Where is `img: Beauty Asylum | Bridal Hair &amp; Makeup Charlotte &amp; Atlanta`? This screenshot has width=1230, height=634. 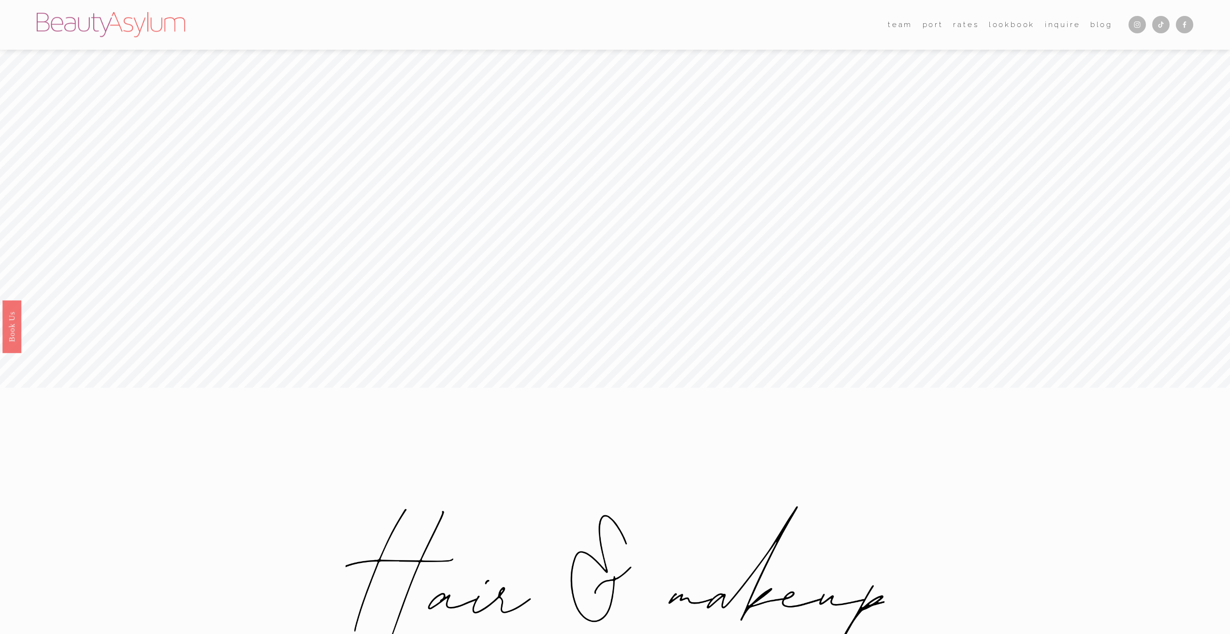
img: Beauty Asylum | Bridal Hair &amp; Makeup Charlotte &amp; Atlanta is located at coordinates (111, 25).